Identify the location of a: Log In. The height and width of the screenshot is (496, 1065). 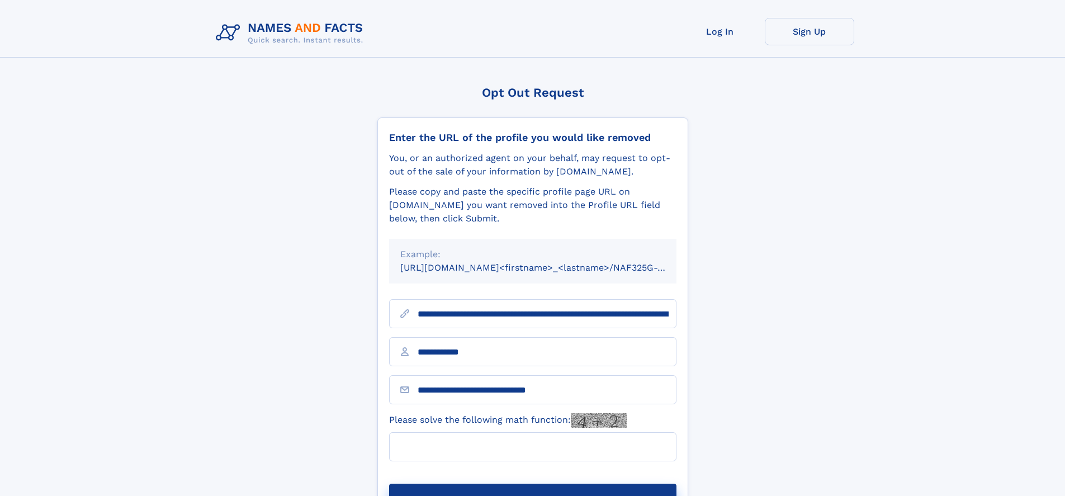
(720, 31).